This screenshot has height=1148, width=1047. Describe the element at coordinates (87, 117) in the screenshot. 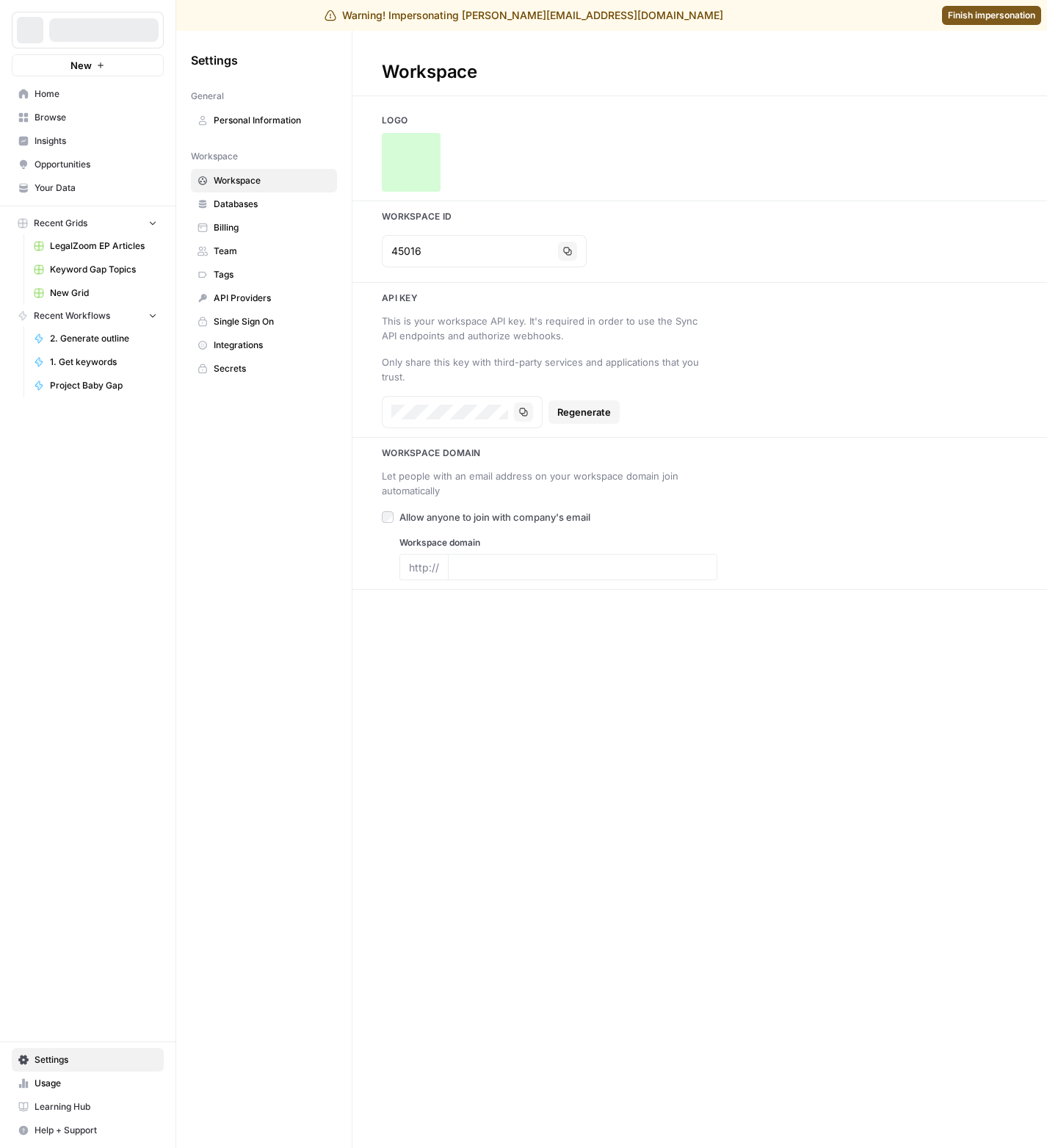

I see `a: Browse` at that location.